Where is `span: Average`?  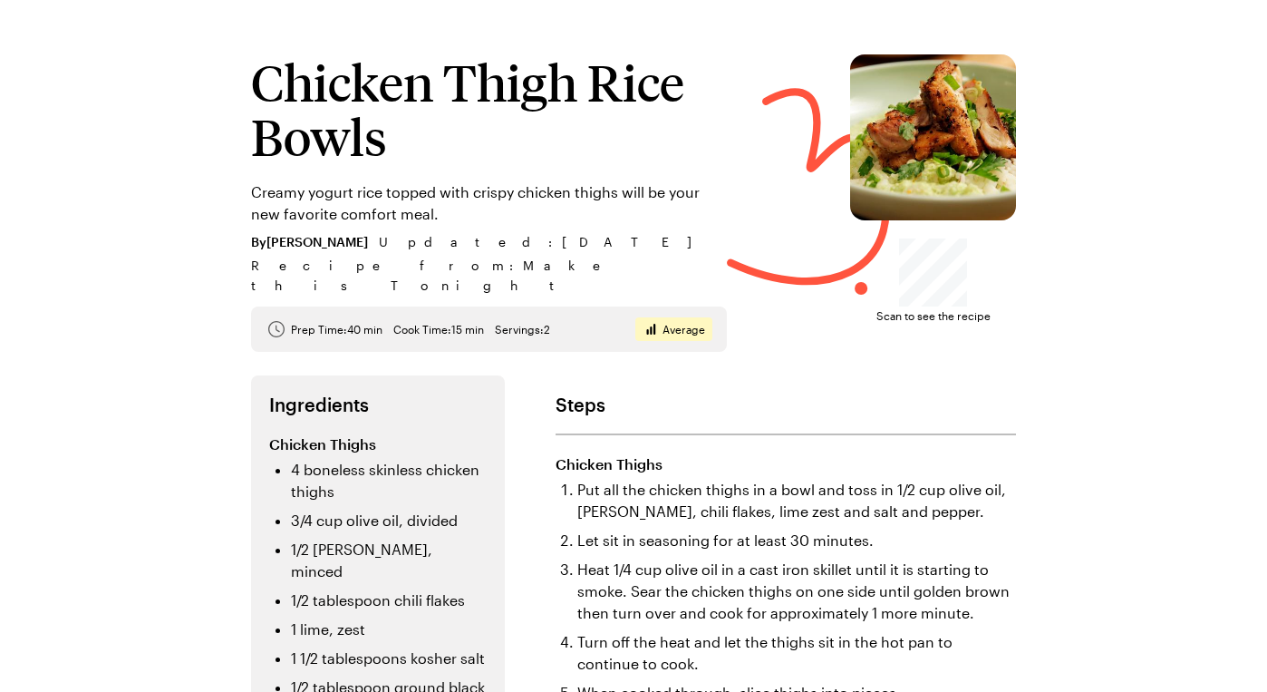
span: Average is located at coordinates (683, 329).